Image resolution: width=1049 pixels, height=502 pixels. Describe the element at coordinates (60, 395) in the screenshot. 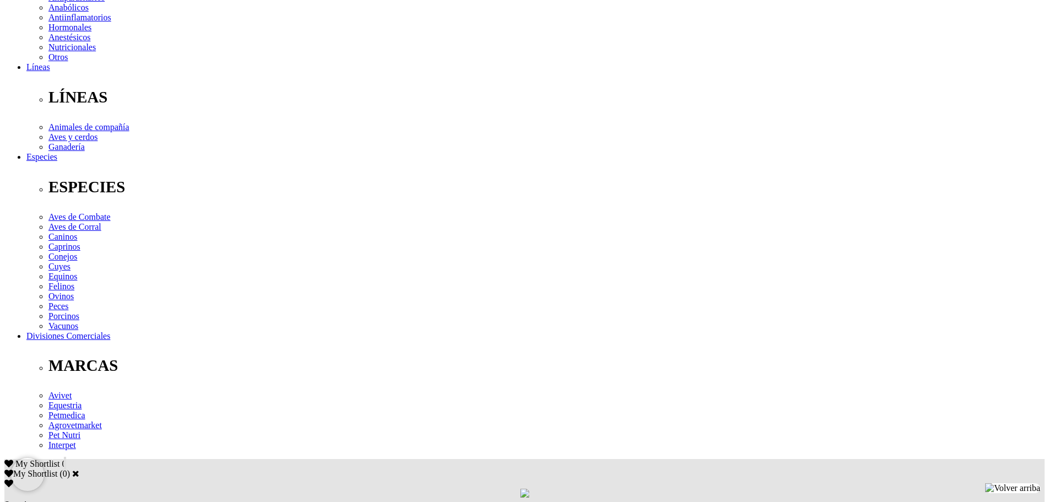

I see `span: Avivet` at that location.